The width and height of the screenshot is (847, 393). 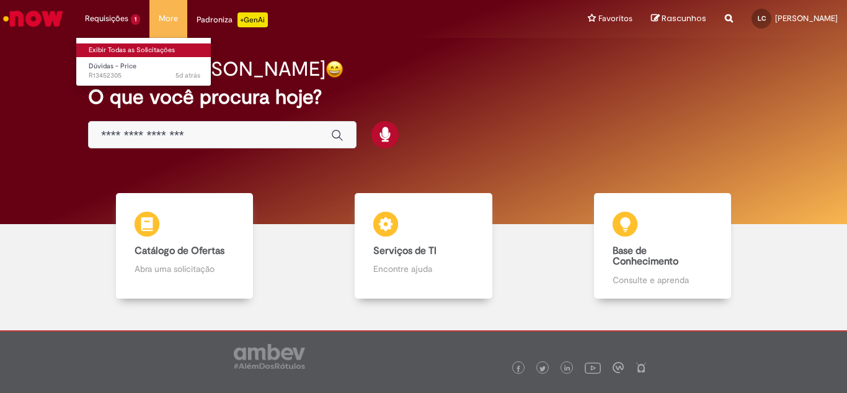 What do you see at coordinates (663, 280) in the screenshot?
I see `p: Consulte e aprenda` at bounding box center [663, 280].